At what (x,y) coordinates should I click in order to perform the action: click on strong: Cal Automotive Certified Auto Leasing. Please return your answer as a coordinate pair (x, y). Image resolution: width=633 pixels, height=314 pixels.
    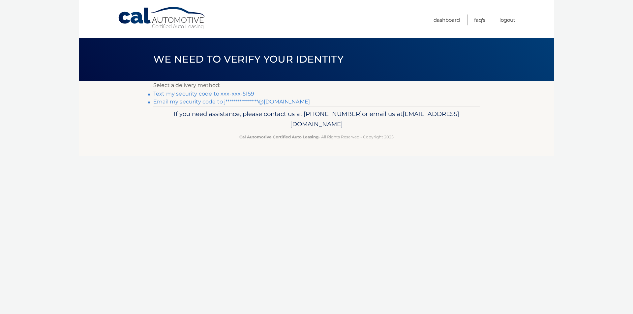
    Looking at the image, I should click on (279, 137).